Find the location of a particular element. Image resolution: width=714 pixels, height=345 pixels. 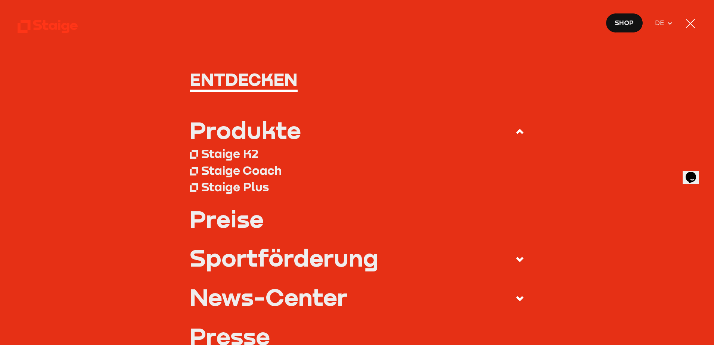

a: Staige Coach is located at coordinates (357, 170).